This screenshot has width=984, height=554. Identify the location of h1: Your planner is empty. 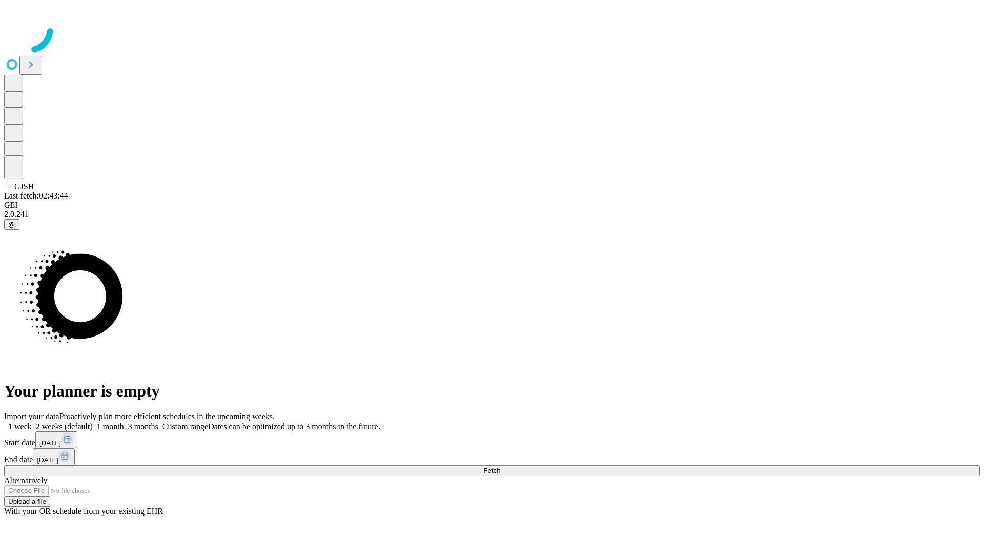
(492, 391).